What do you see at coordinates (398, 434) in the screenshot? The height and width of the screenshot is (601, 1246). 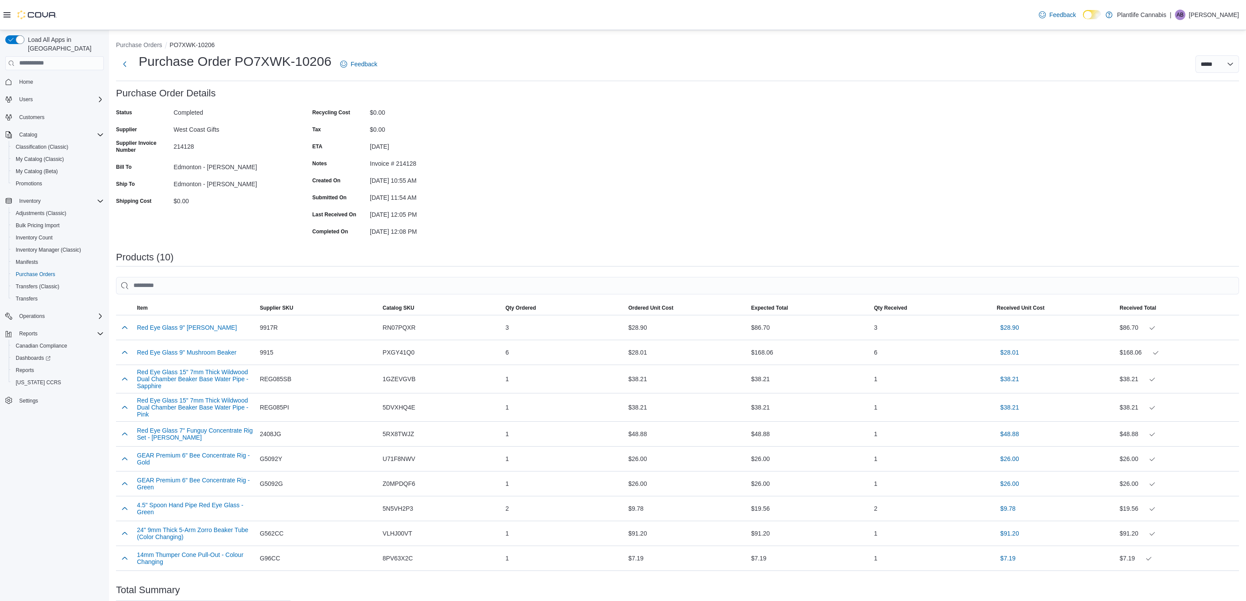 I see `span: 5RX8TWJZ` at bounding box center [398, 434].